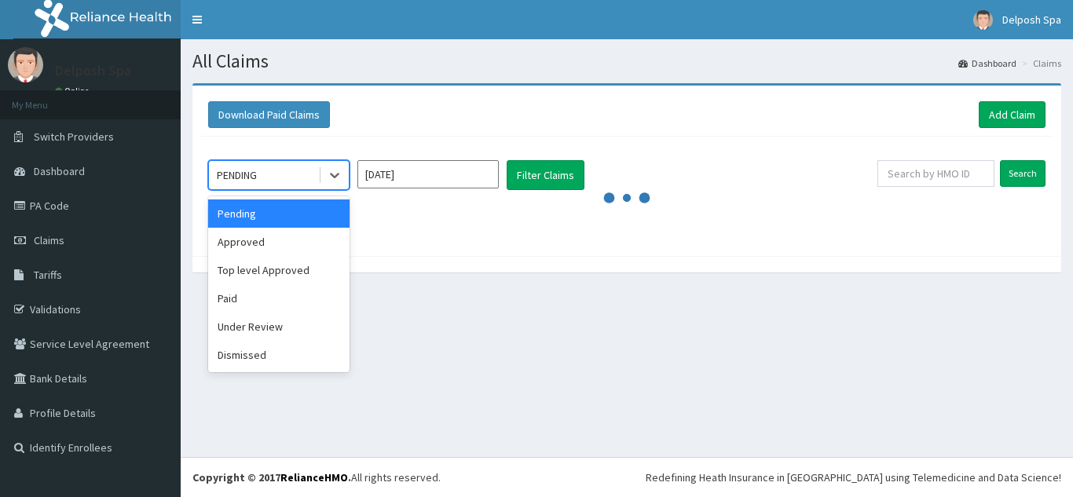 The image size is (1073, 497). I want to click on h1: All Claims, so click(627, 61).